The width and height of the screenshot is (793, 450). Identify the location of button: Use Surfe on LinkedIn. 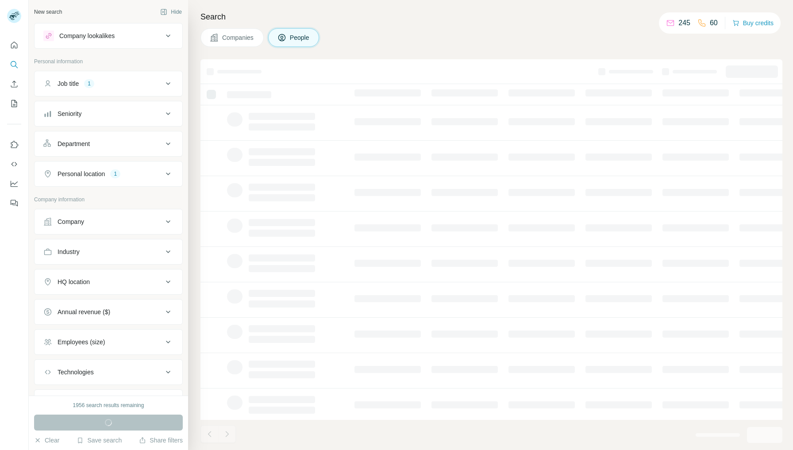
(14, 145).